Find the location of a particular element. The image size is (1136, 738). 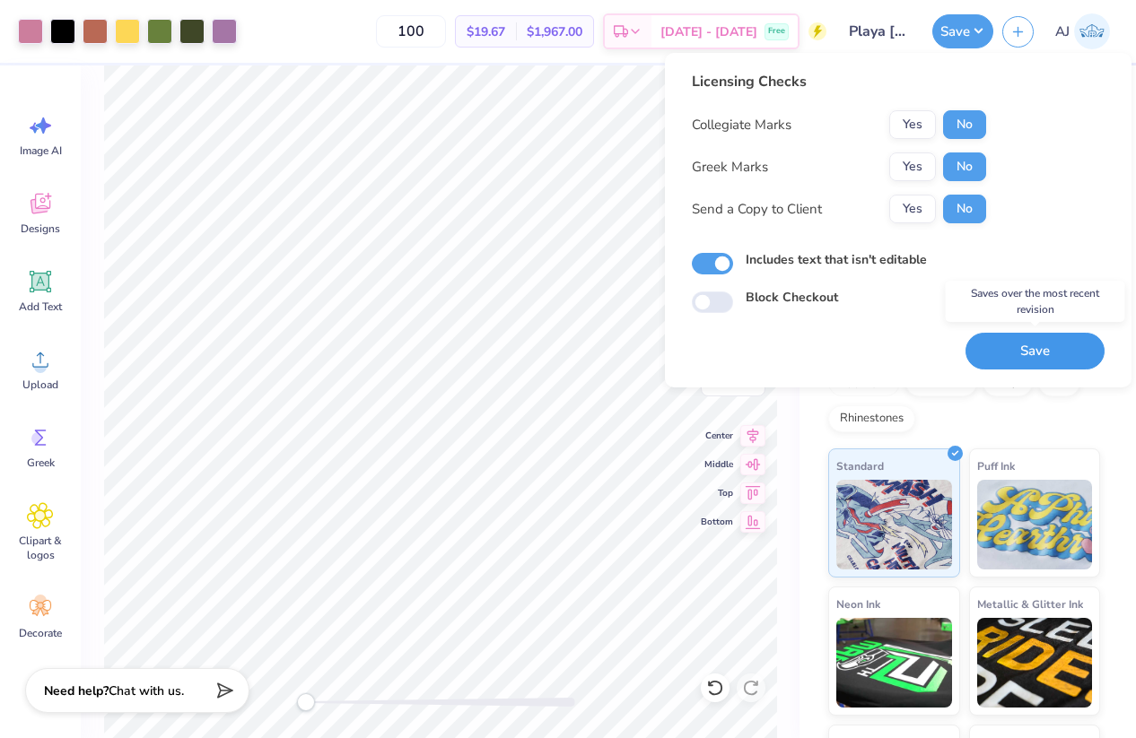

span: Designs is located at coordinates (40, 229).